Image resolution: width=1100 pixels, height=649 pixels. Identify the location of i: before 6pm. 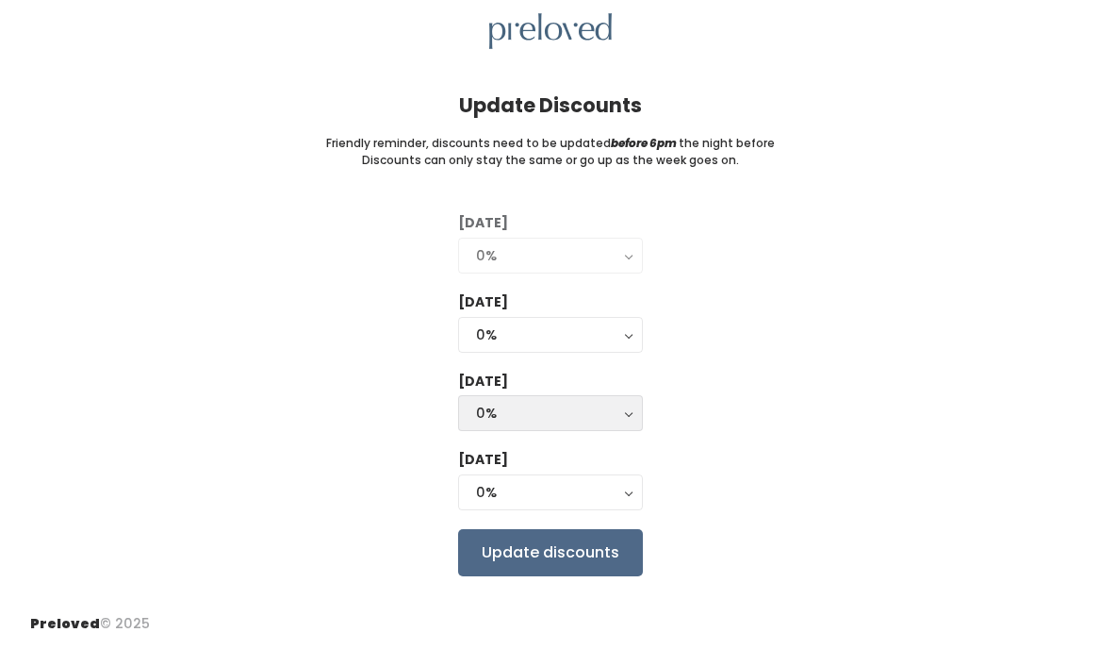
(644, 142).